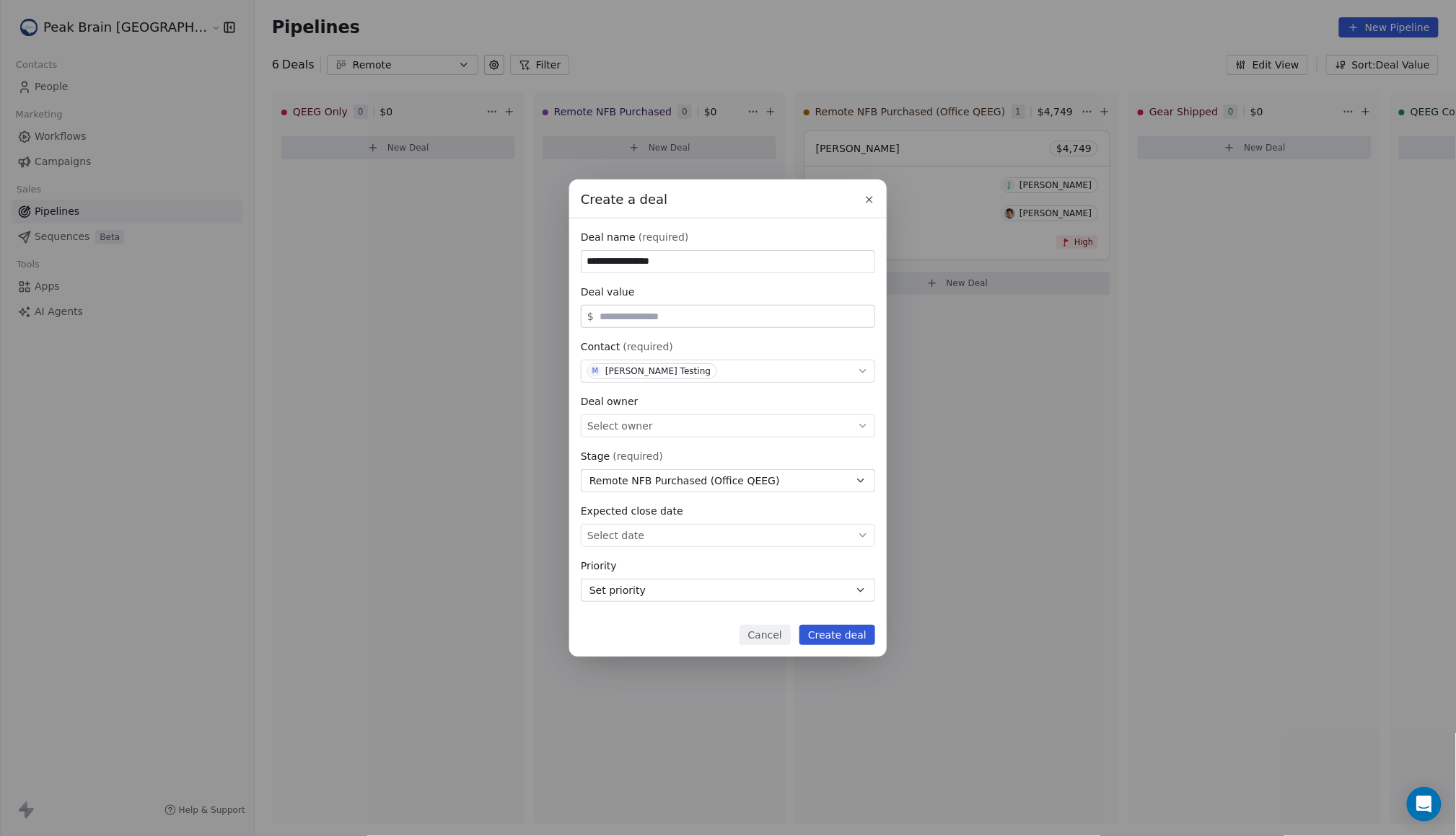 The height and width of the screenshot is (836, 1456). I want to click on span: Create a deal, so click(624, 199).